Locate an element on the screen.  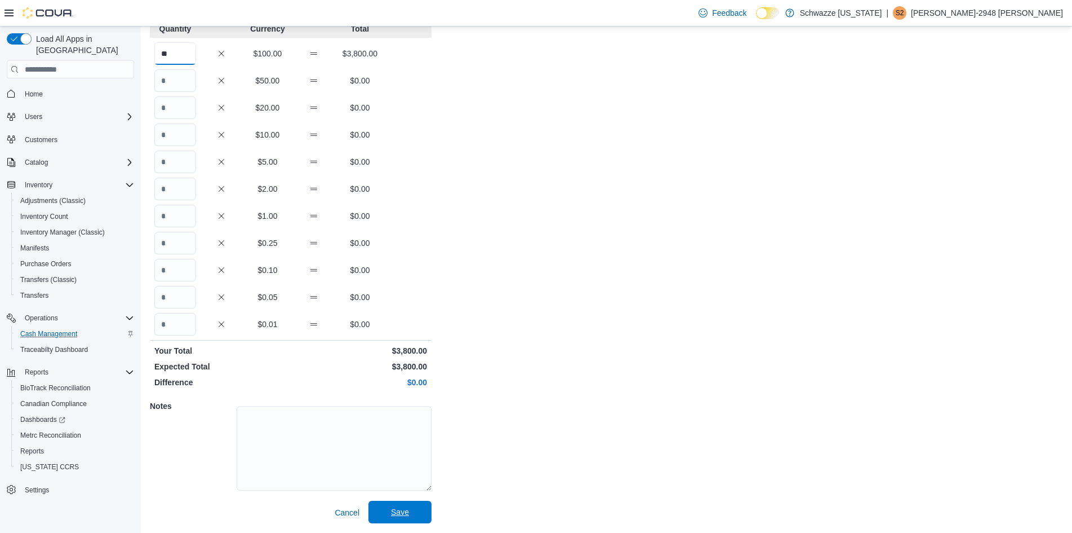
p: $0.25 is located at coordinates (268, 243).